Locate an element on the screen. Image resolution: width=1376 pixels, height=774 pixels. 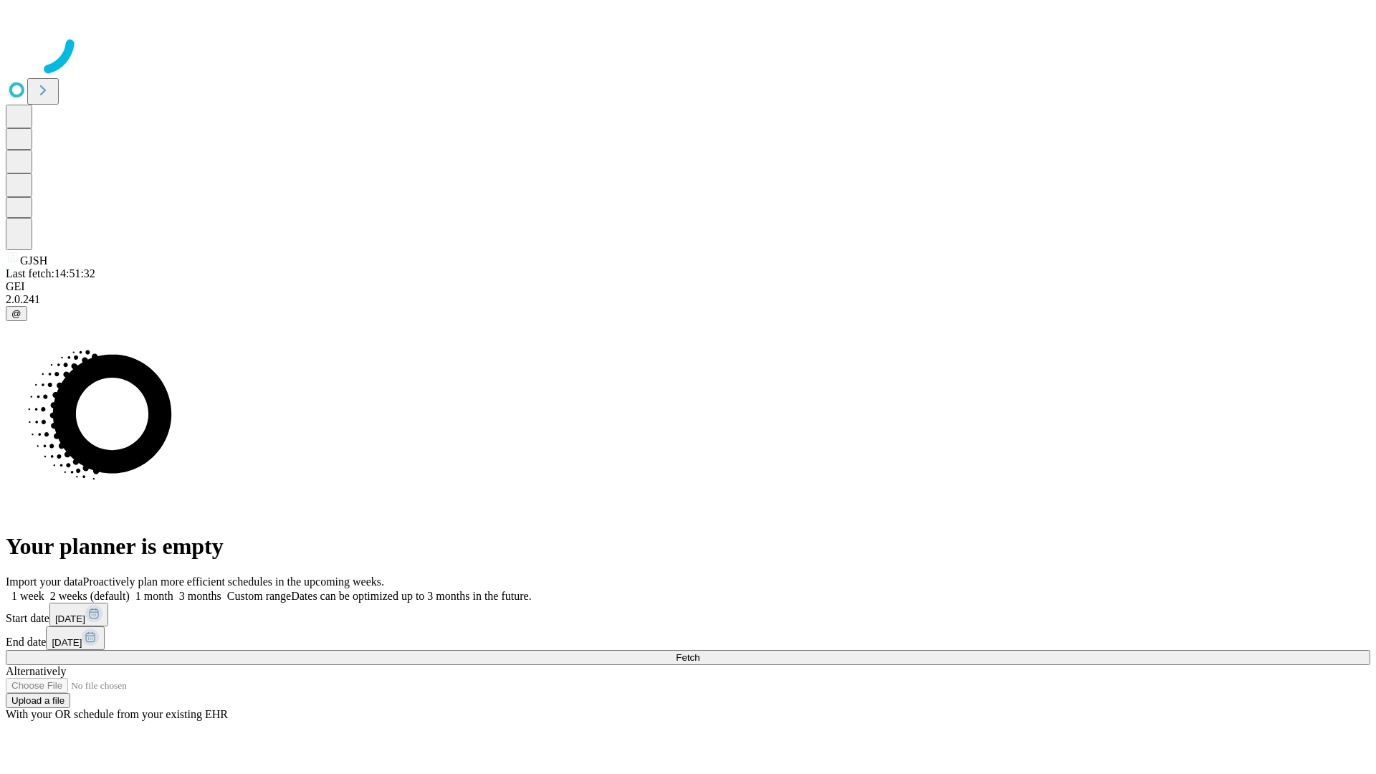
span: Proactively plan more efficient schedules in the upcoming weeks. is located at coordinates (234, 581).